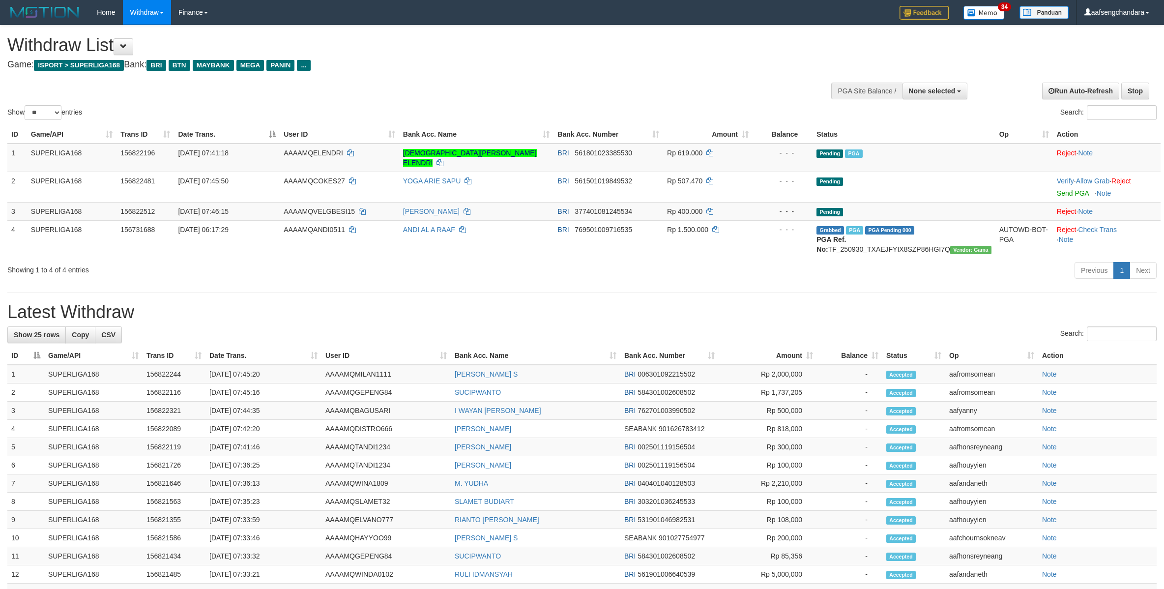  I want to click on a: Check Trans, so click(1097, 230).